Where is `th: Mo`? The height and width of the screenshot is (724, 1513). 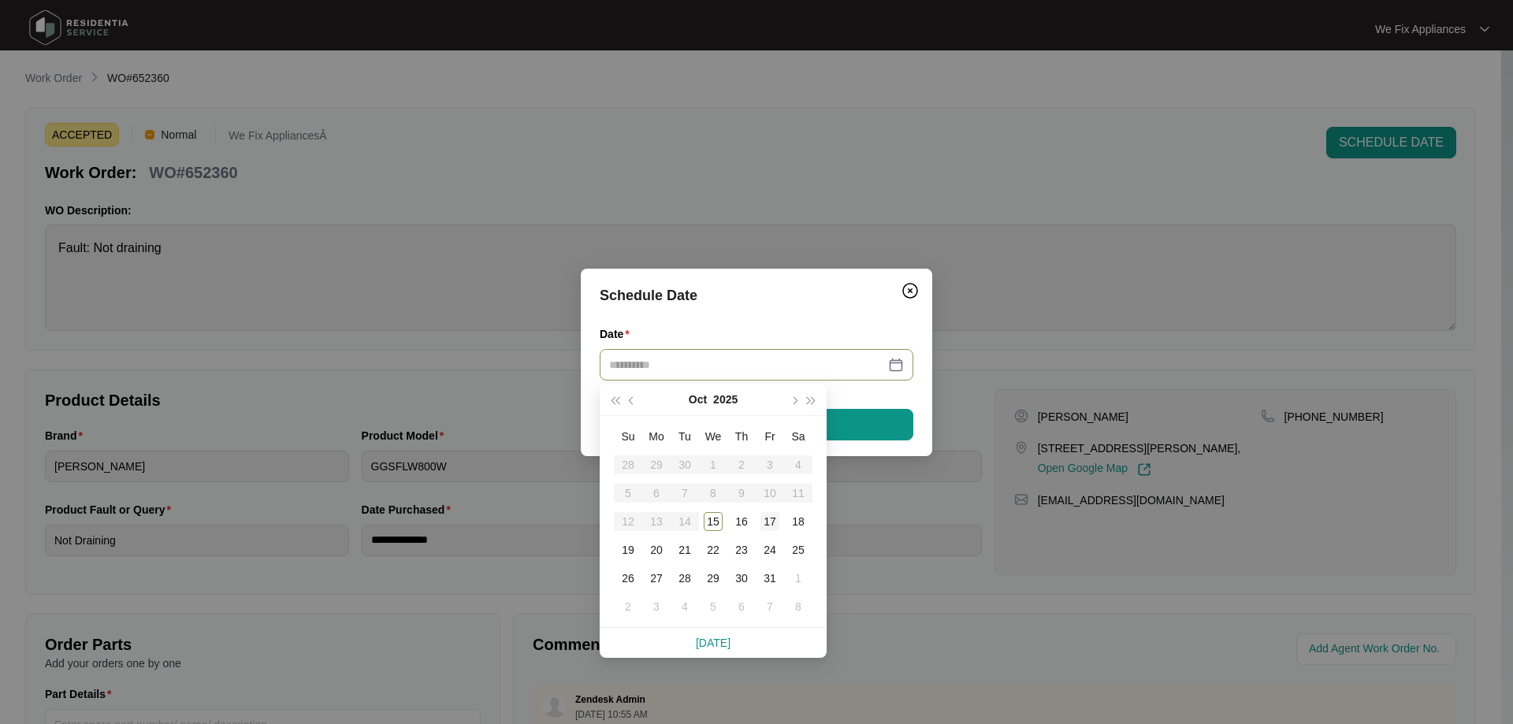 th: Mo is located at coordinates (656, 436).